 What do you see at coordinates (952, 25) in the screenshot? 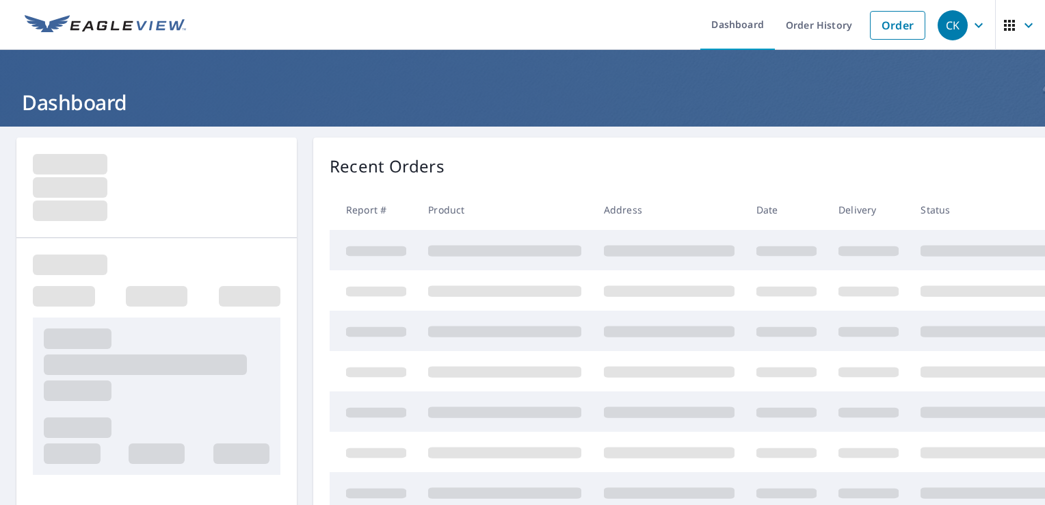
I see `div: CK` at bounding box center [952, 25].